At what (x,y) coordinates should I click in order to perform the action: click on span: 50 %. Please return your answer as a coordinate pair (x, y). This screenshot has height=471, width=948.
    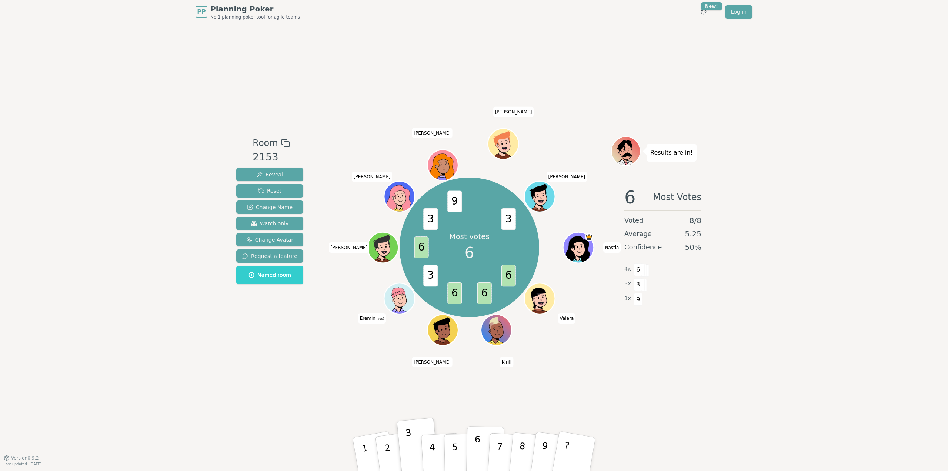
    Looking at the image, I should click on (694, 247).